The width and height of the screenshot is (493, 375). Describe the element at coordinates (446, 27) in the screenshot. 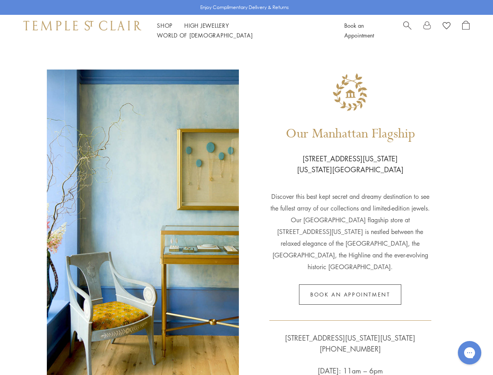

I see `a: View Wishlist` at that location.